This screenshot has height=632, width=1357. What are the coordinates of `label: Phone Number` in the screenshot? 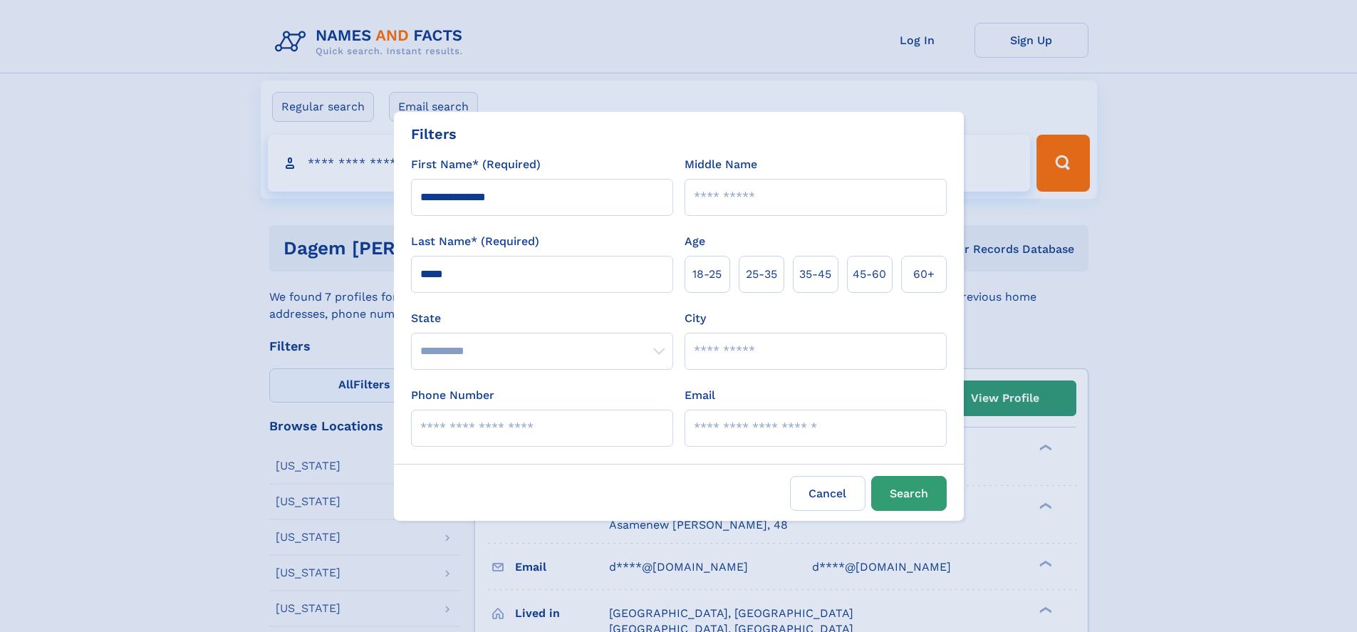 It's located at (452, 395).